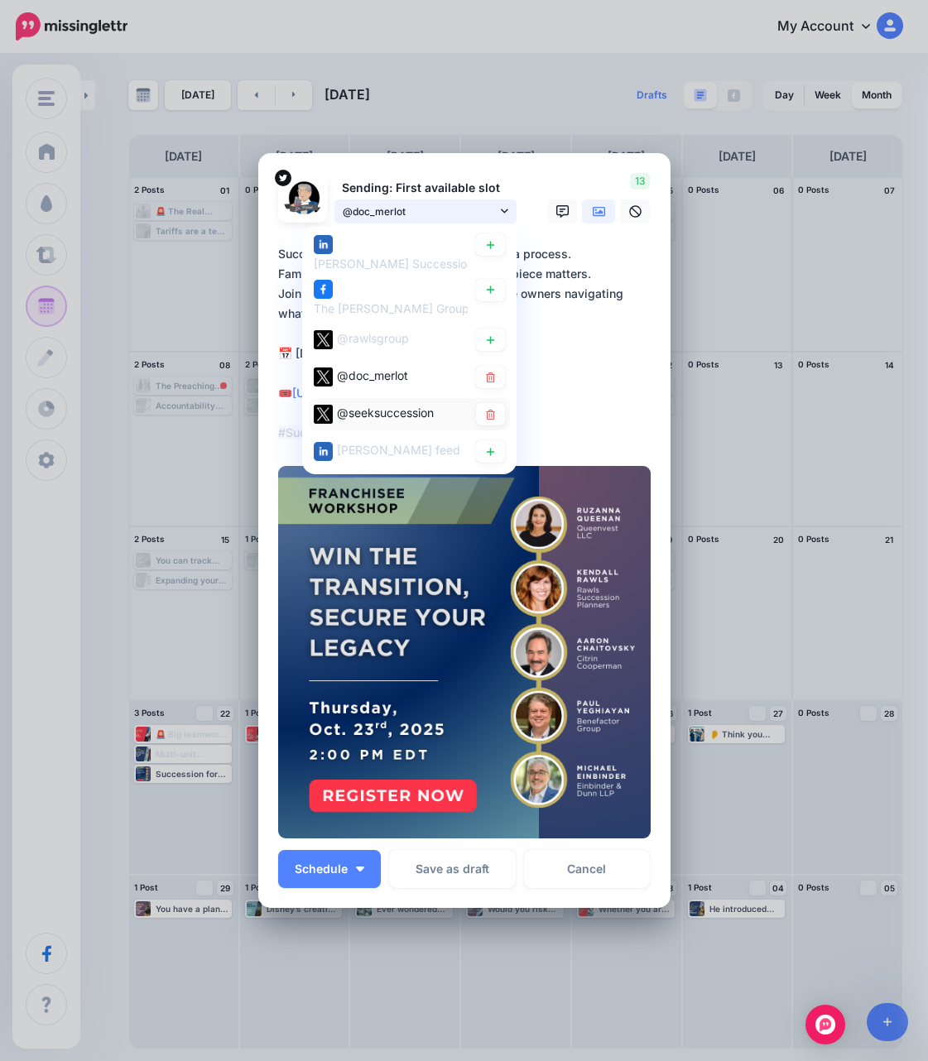 Image resolution: width=928 pixels, height=1061 pixels. Describe the element at coordinates (329, 869) in the screenshot. I see `button: Schedule` at that location.